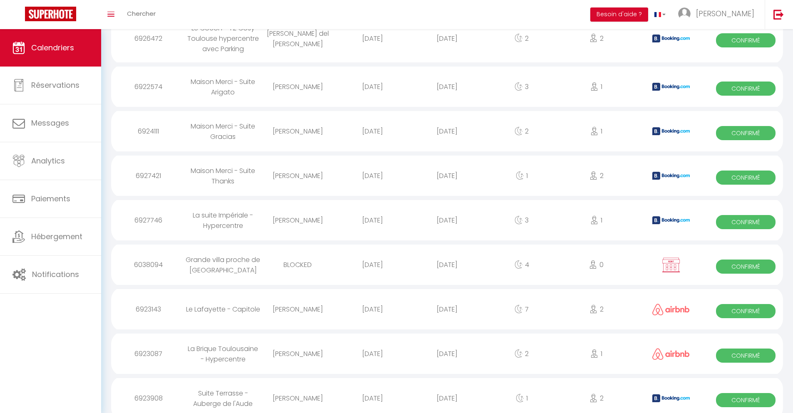  I want to click on span: Notifications, so click(55, 274).